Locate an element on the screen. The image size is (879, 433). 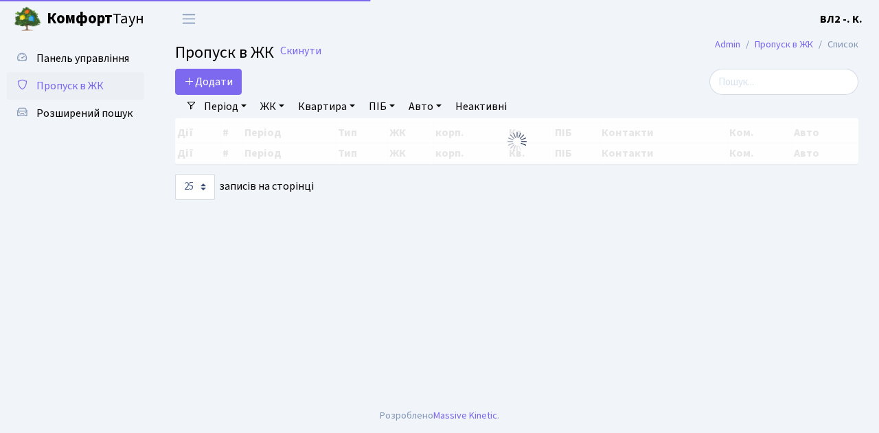
input: Пошук... is located at coordinates (784, 82).